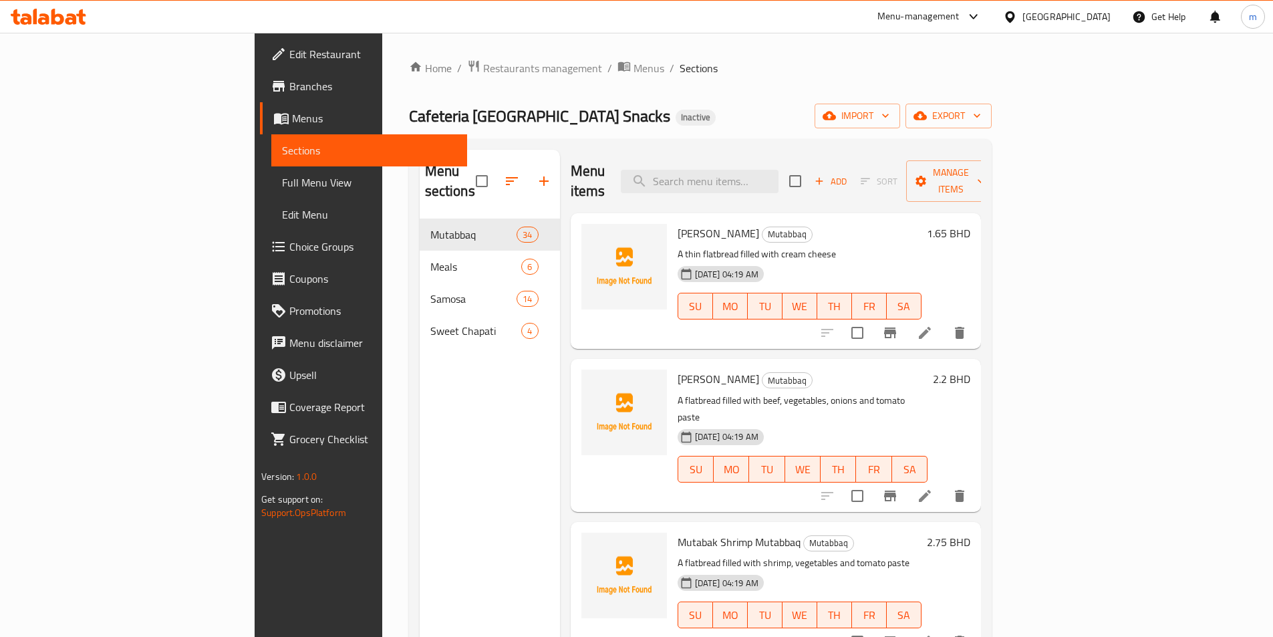  Describe the element at coordinates (373, 279) in the screenshot. I see `span: Coupons` at that location.